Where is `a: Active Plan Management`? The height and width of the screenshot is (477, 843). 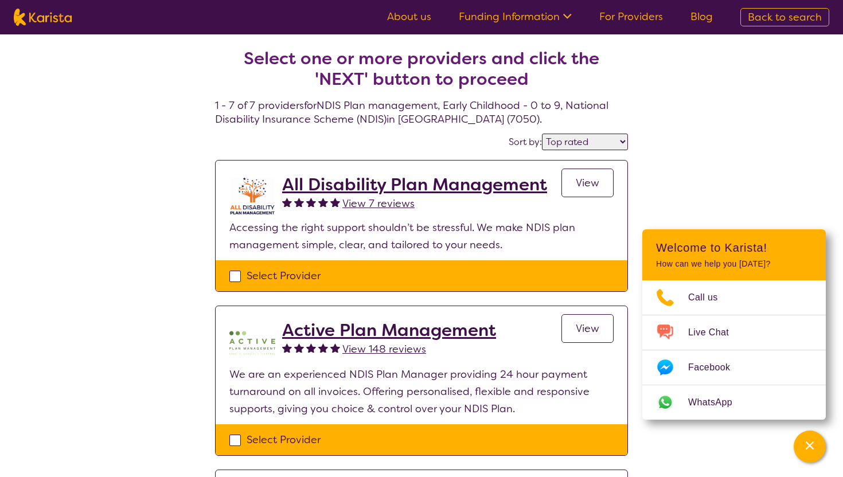 a: Active Plan Management is located at coordinates (389, 330).